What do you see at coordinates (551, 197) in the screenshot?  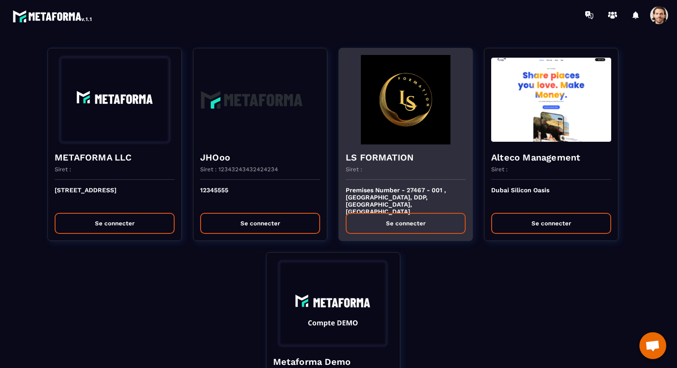 I see `p: Dubai Silicon Oasis` at bounding box center [551, 197].